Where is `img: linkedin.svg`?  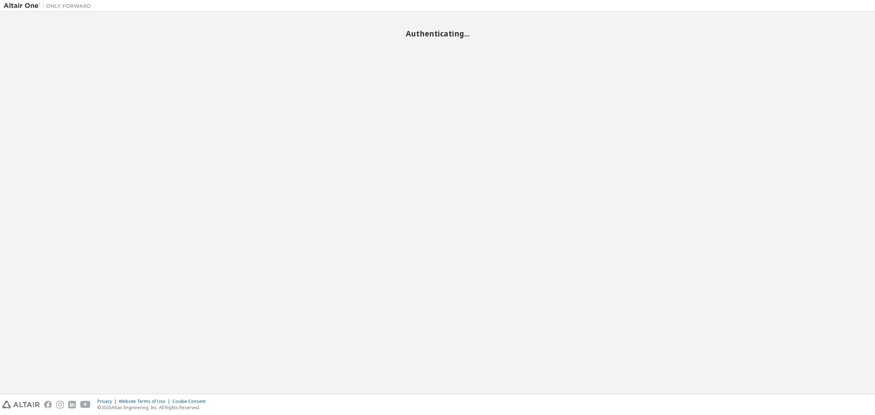 img: linkedin.svg is located at coordinates (72, 405).